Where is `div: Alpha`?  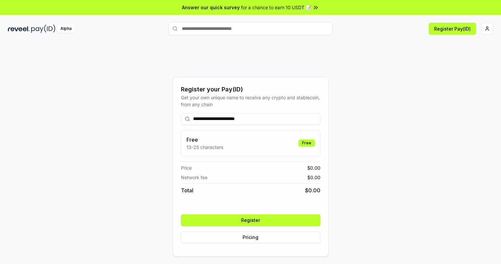
div: Alpha is located at coordinates (66, 29).